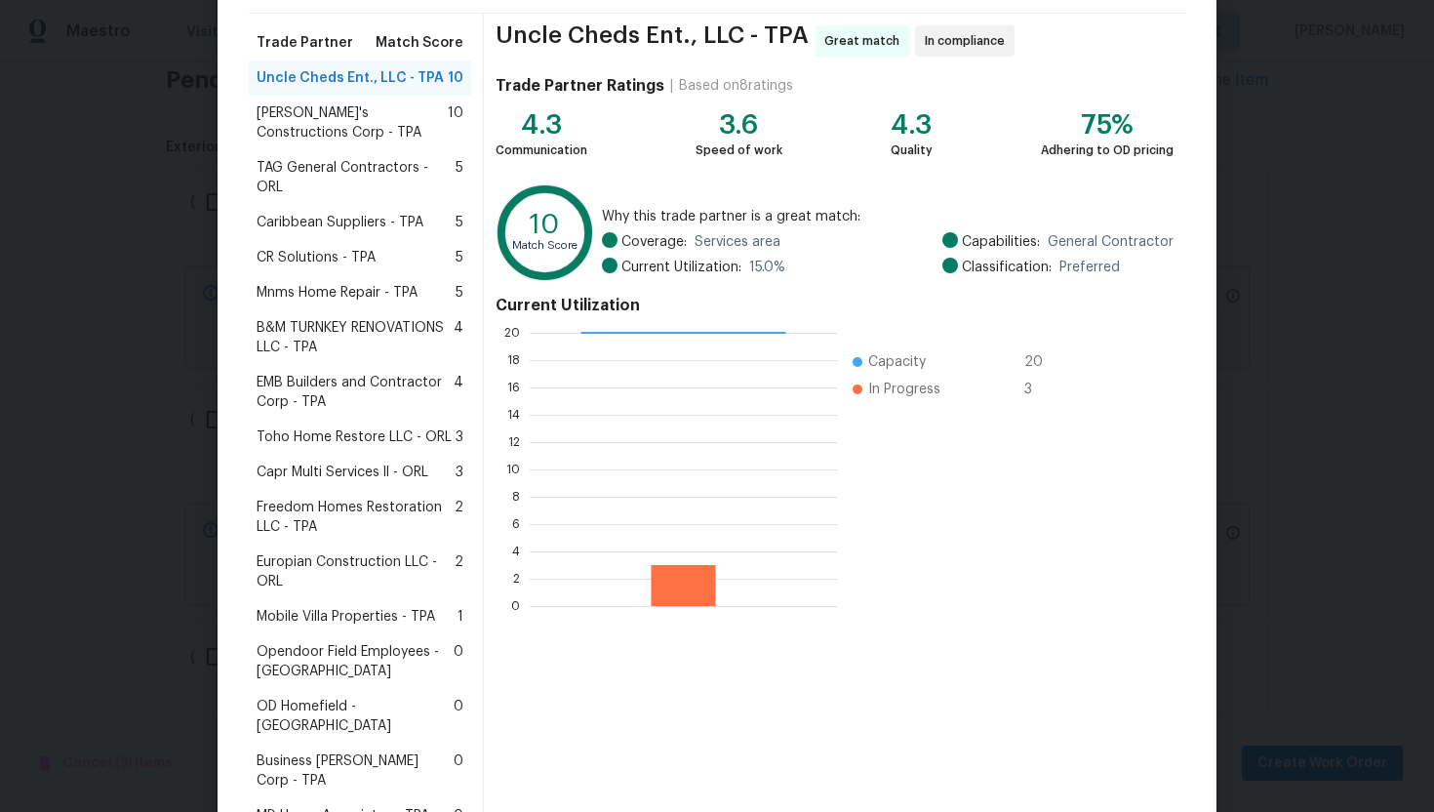 The height and width of the screenshot is (812, 1434). Describe the element at coordinates (316, 258) in the screenshot. I see `span: CR Solutions - TPA` at that location.